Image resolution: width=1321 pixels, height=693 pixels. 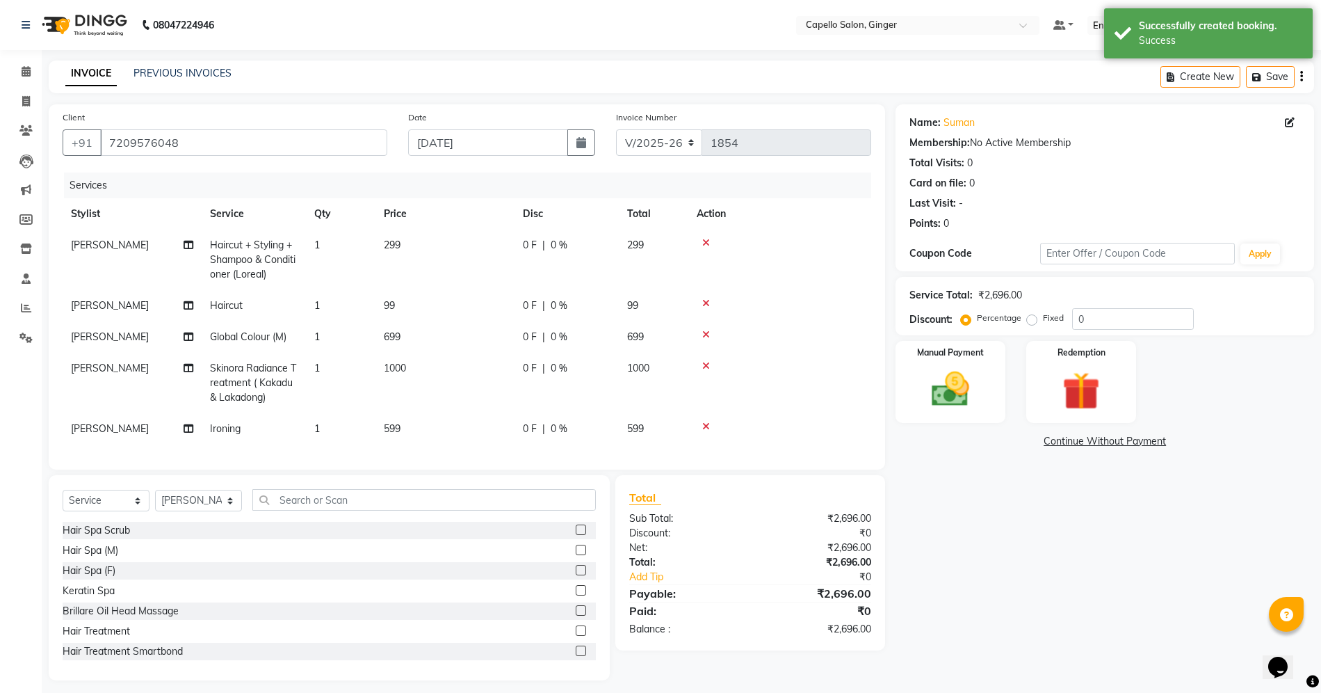 What do you see at coordinates (1081, 353) in the screenshot?
I see `label: Redemption` at bounding box center [1081, 353].